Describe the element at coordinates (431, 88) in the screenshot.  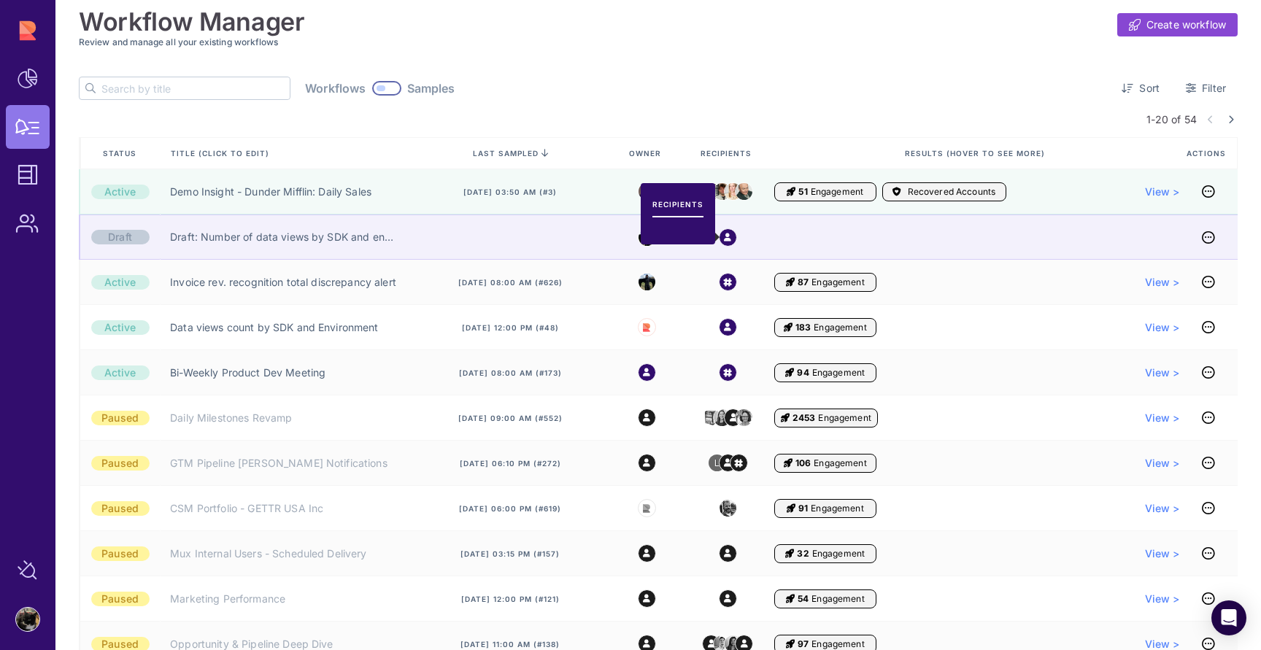
I see `span: Samples` at that location.